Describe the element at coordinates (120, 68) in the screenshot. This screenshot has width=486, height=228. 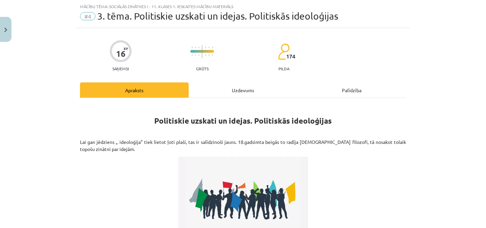
I see `p: Saņemsi` at that location.